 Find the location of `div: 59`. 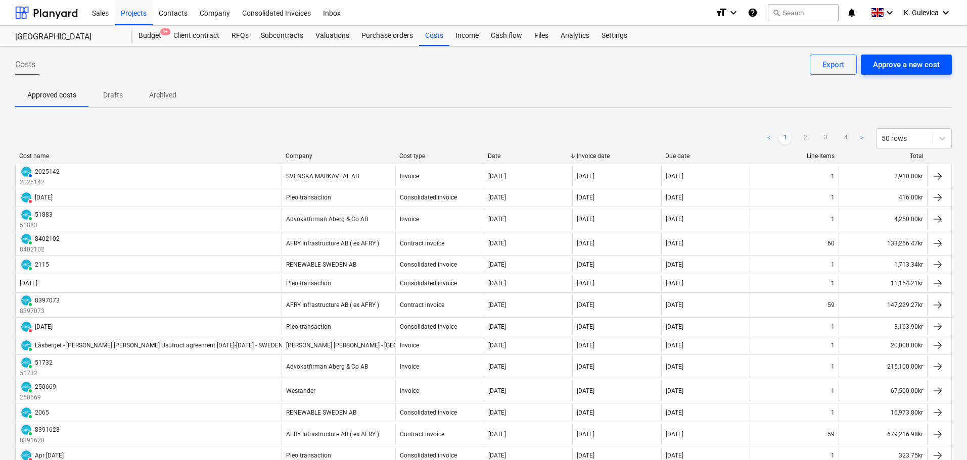

div: 59 is located at coordinates (831, 435).